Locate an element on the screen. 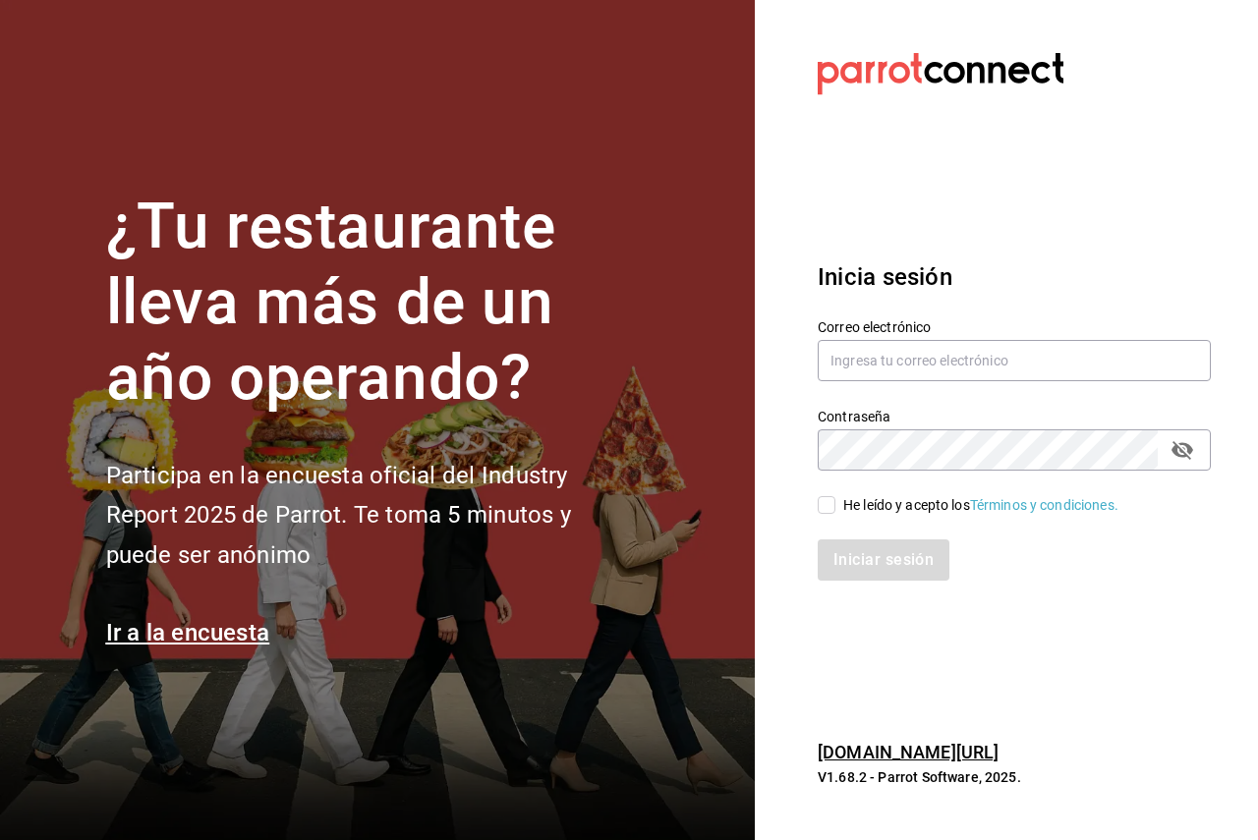  p: V1.68.2 - Parrot Software, 2025. is located at coordinates (1014, 778).